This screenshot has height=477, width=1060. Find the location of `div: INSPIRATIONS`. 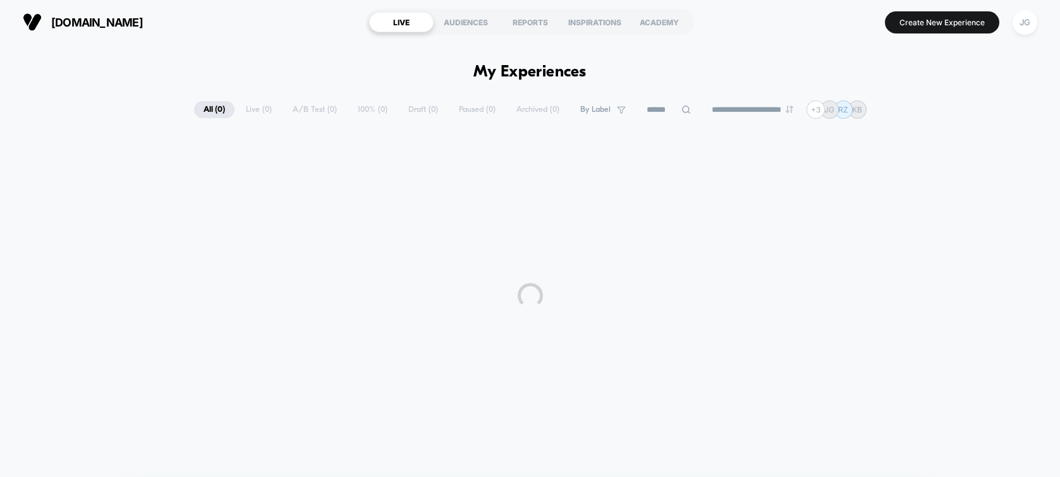

div: INSPIRATIONS is located at coordinates (595, 22).